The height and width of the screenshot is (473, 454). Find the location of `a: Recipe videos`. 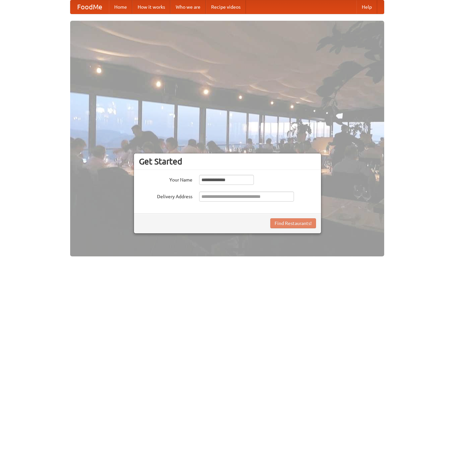

a: Recipe videos is located at coordinates (226, 7).